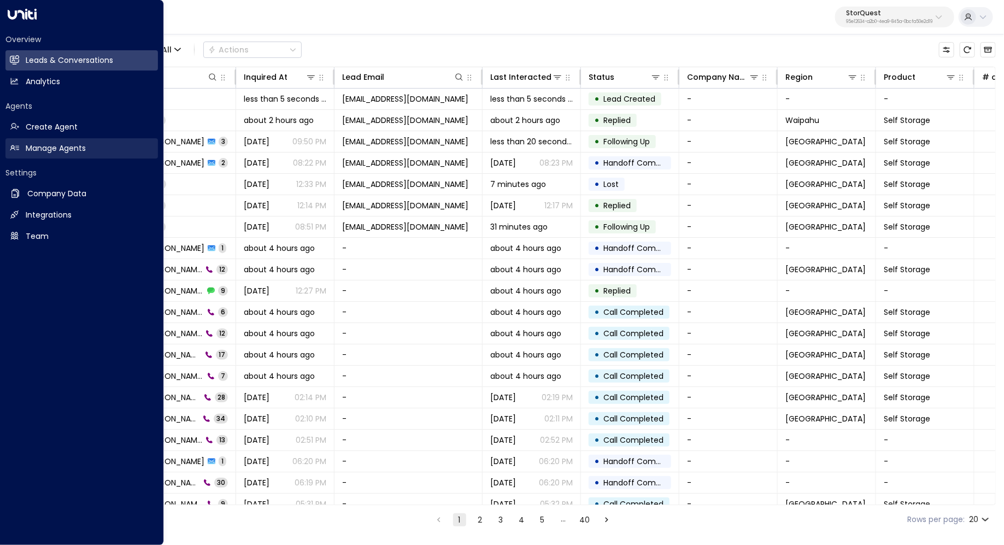 The image size is (1004, 545). What do you see at coordinates (223, 311) in the screenshot?
I see `span: 6` at bounding box center [223, 311].